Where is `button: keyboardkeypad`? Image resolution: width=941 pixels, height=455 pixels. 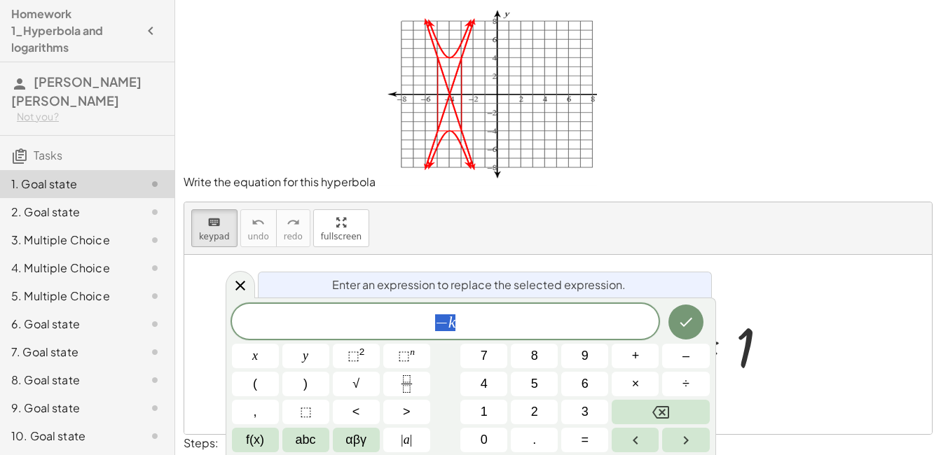 button: keyboardkeypad is located at coordinates (214, 228).